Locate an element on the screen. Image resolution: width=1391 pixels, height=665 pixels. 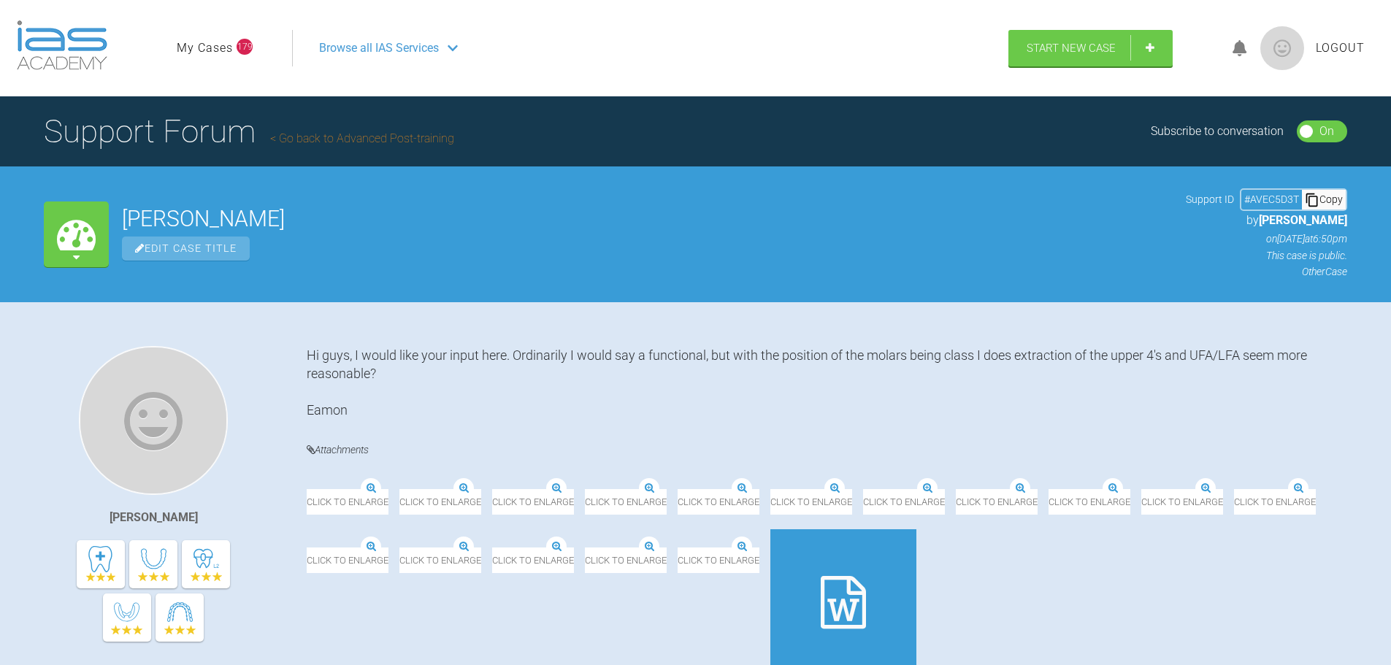
div: # AVEC5D3T is located at coordinates (1271, 199).